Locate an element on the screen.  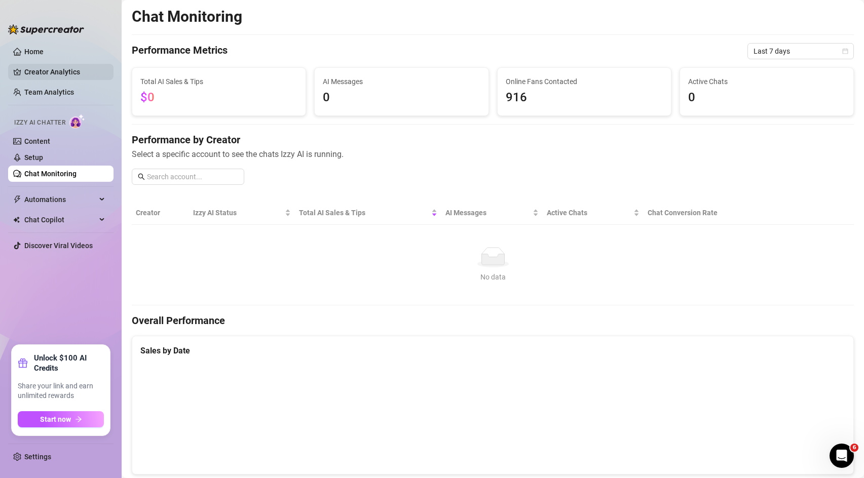
img: Chat Copilot is located at coordinates (16, 220).